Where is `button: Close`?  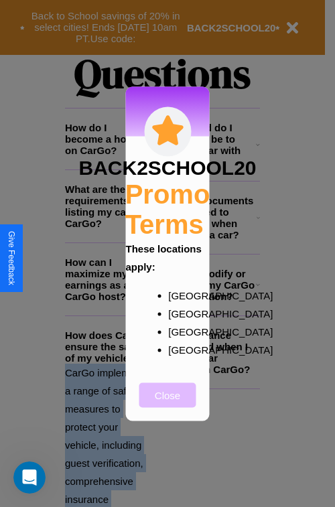
button: Close is located at coordinates (168, 395).